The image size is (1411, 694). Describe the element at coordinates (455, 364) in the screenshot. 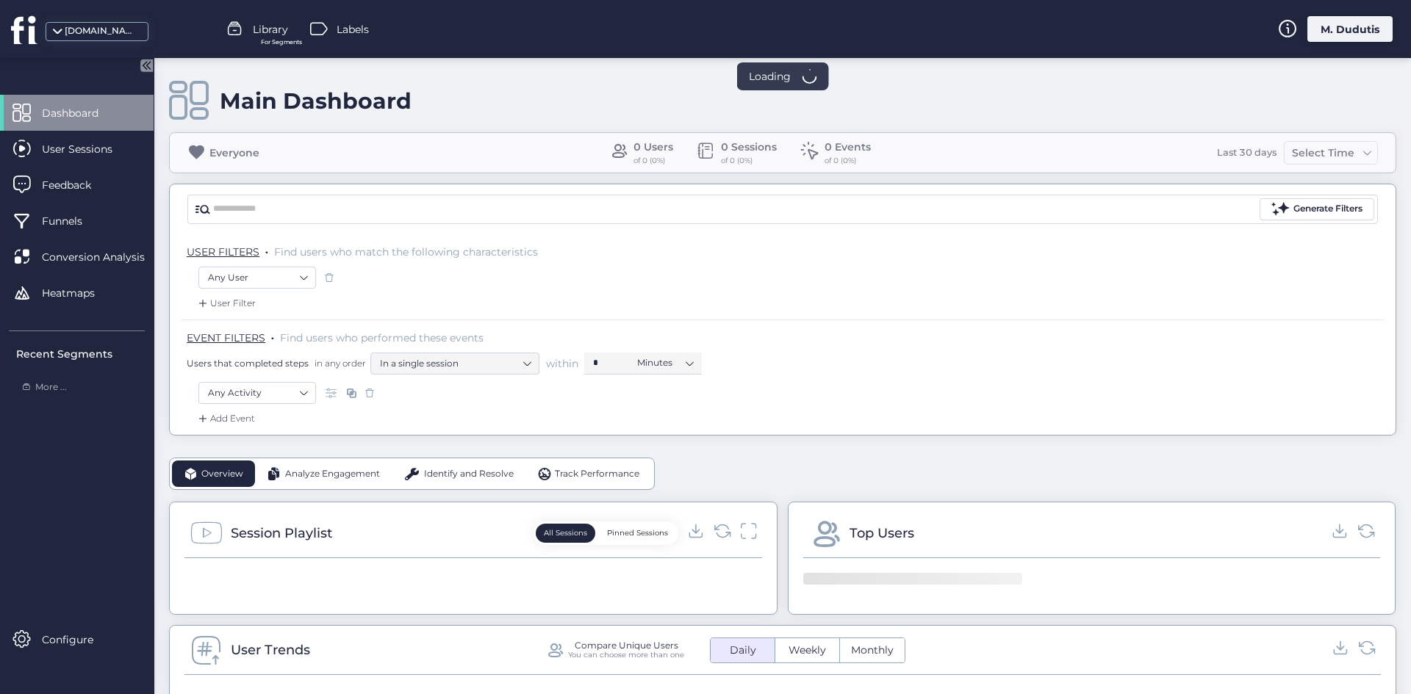

I see `nz-select-item: In a single session` at that location.